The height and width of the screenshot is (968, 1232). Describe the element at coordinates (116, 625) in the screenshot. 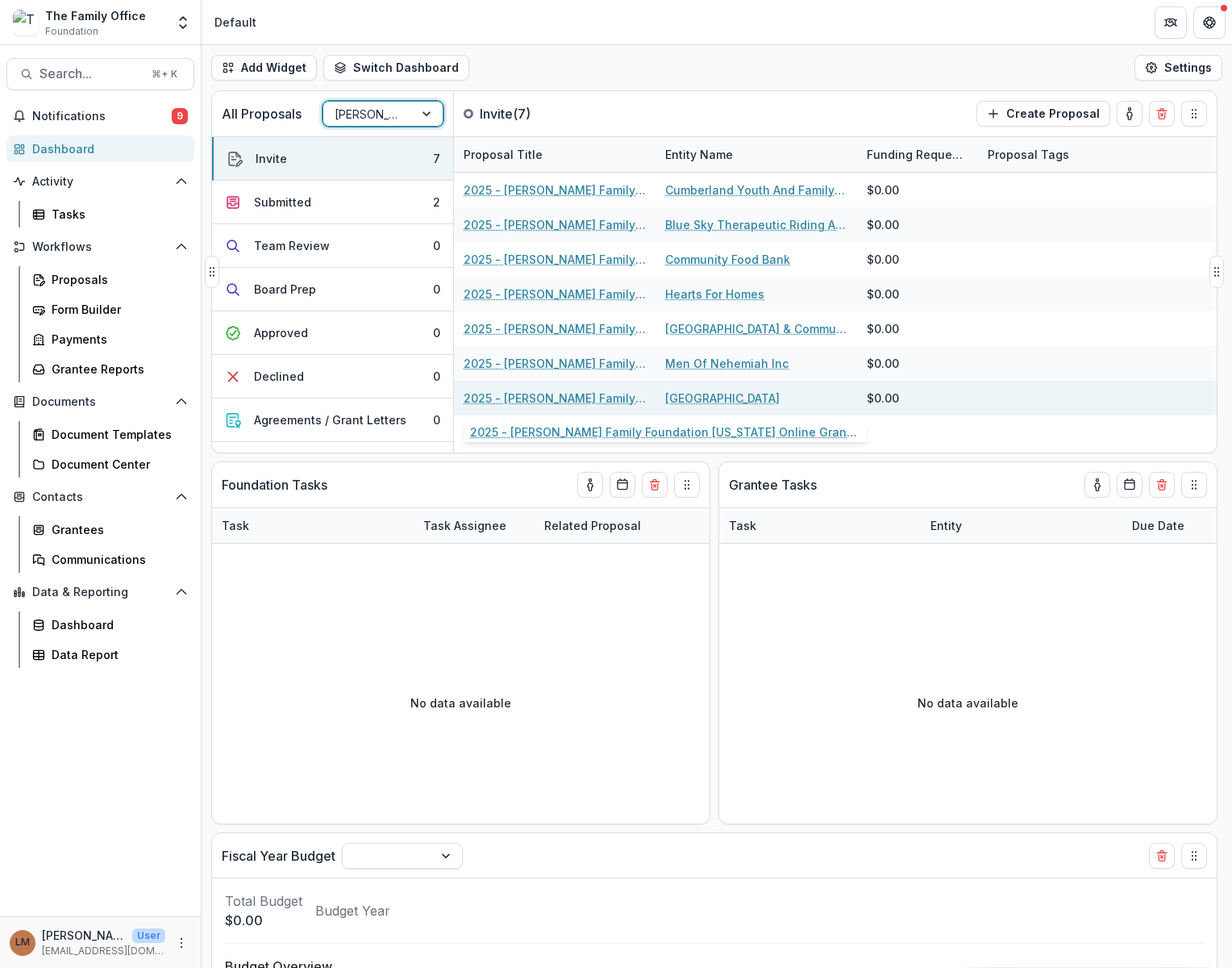

I see `div: Dashboard` at that location.